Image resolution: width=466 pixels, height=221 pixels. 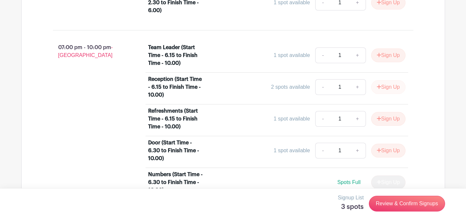 What do you see at coordinates (349, 182) in the screenshot?
I see `span: Spots Full` at bounding box center [349, 182].